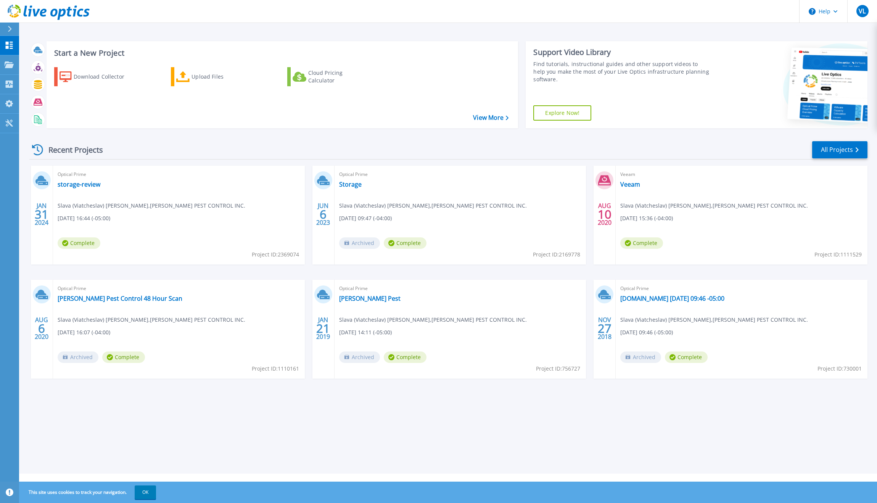 This screenshot has height=503, width=877. I want to click on div: Cloud Pricing Calculator, so click(339, 77).